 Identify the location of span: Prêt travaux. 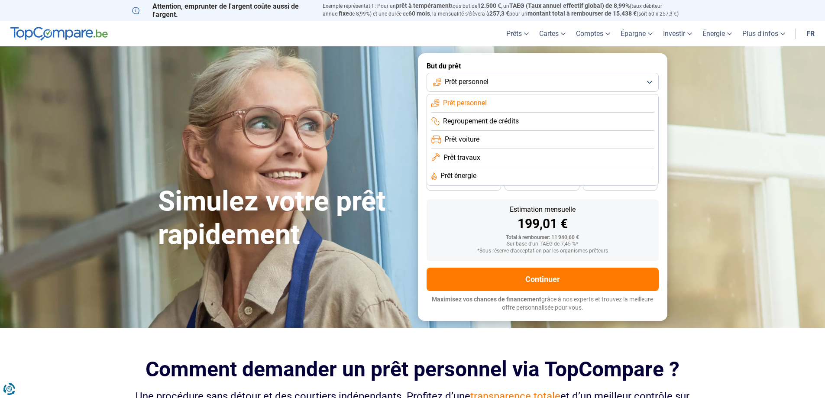
(462, 158).